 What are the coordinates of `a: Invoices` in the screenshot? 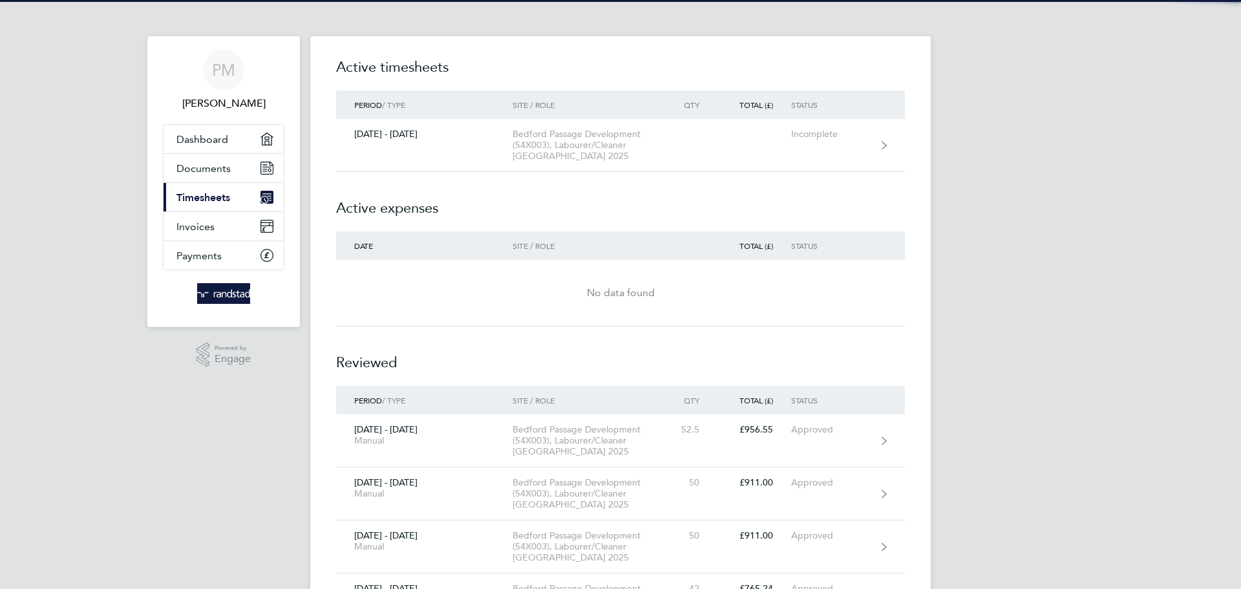 It's located at (224, 226).